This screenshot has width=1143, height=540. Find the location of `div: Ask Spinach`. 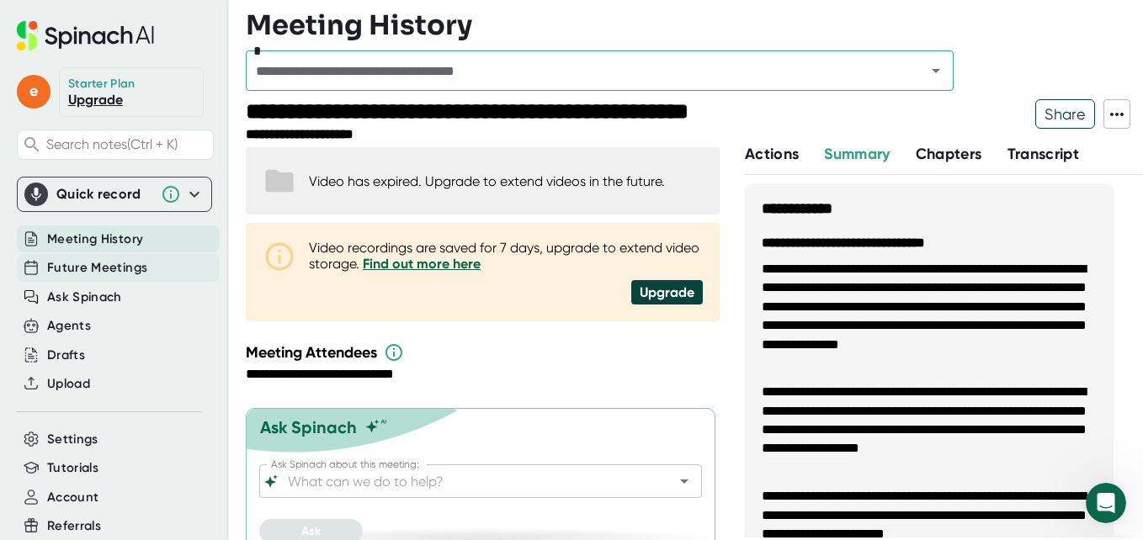

div: Ask Spinach is located at coordinates (308, 428).